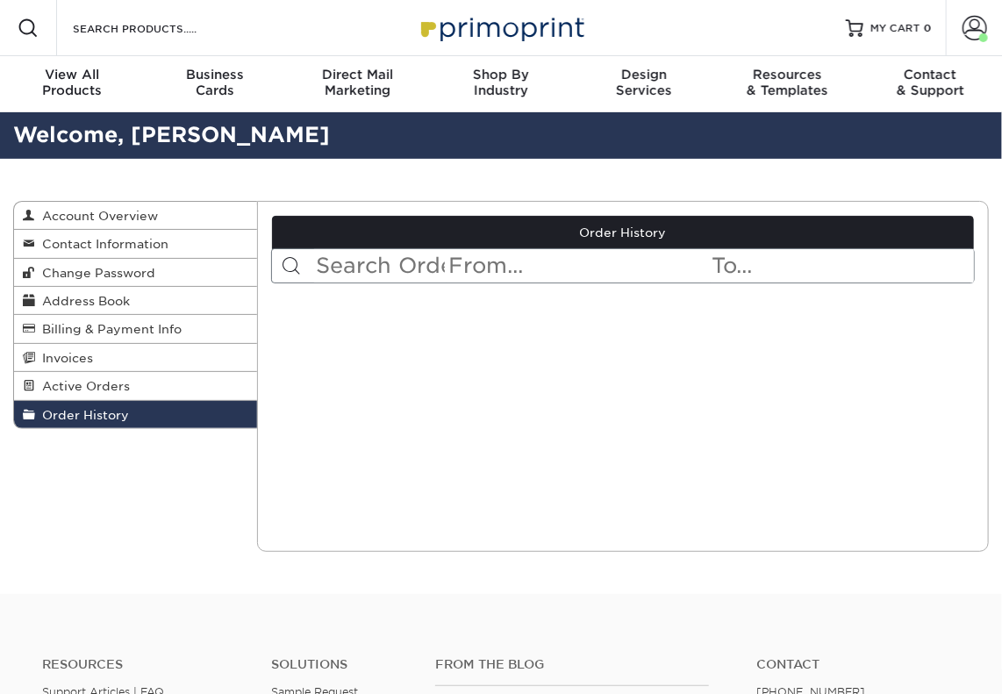 Image resolution: width=1002 pixels, height=694 pixels. Describe the element at coordinates (787, 84) in the screenshot. I see `a: Resources& Templates` at that location.